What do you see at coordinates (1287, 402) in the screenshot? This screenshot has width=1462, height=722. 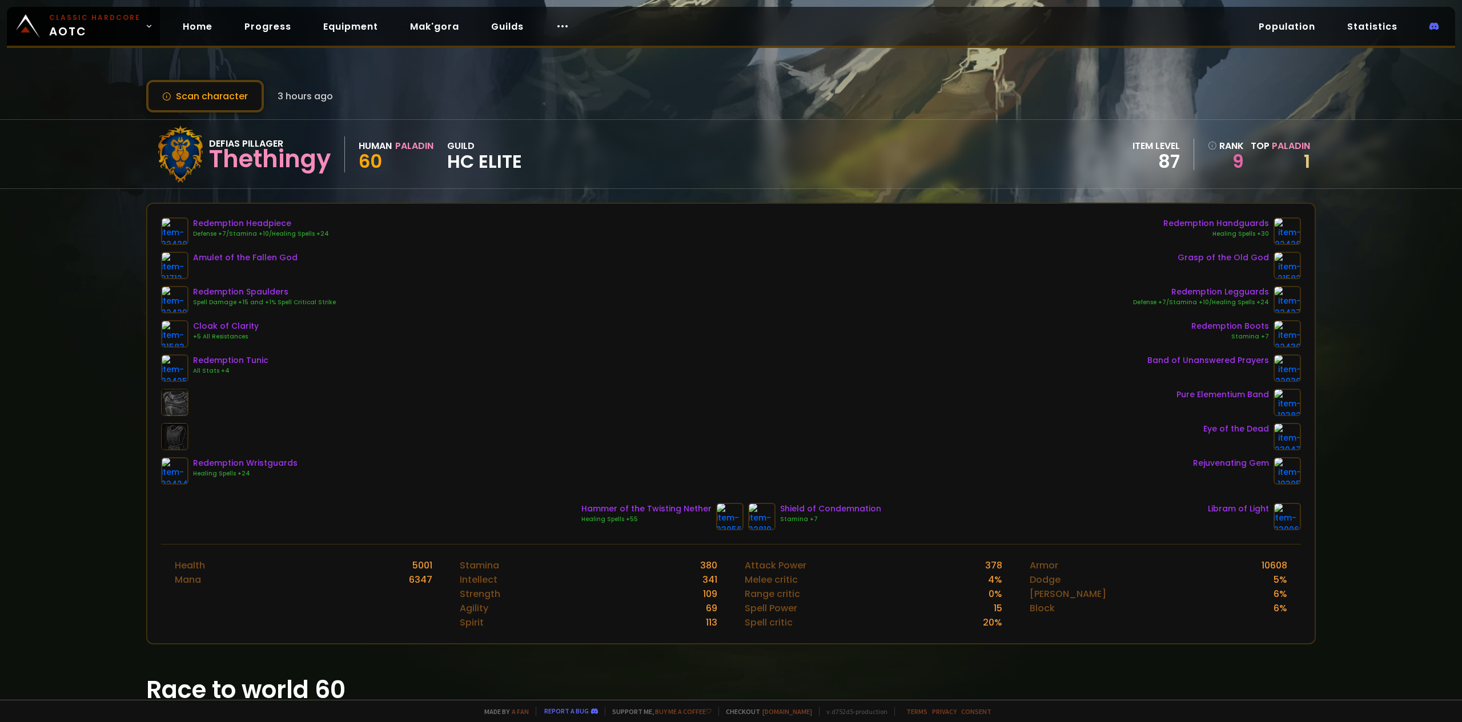 I see `img: item-19382` at bounding box center [1287, 402].